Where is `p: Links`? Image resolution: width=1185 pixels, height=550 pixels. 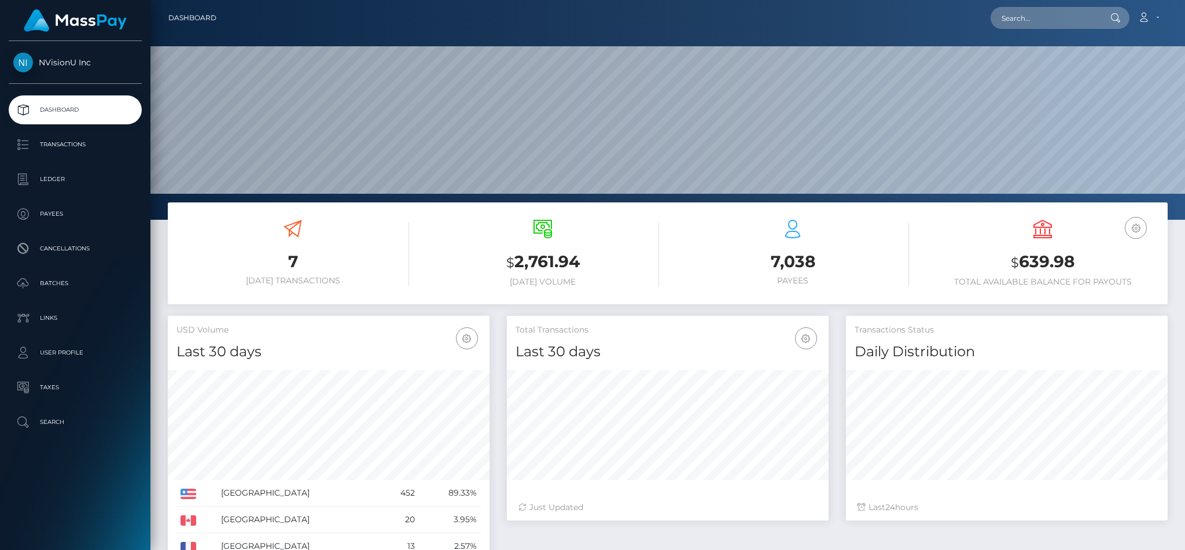
p: Links is located at coordinates (75, 318).